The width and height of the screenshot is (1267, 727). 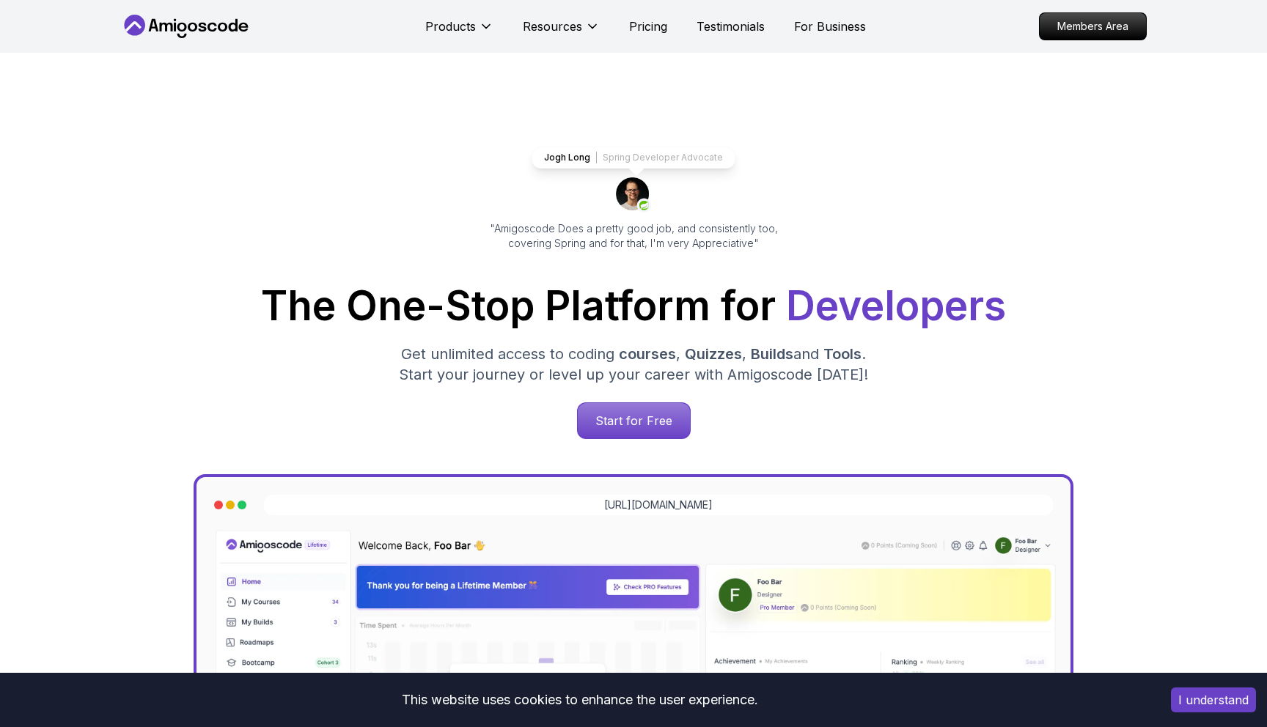 I want to click on p: Members Area, so click(x=1092, y=26).